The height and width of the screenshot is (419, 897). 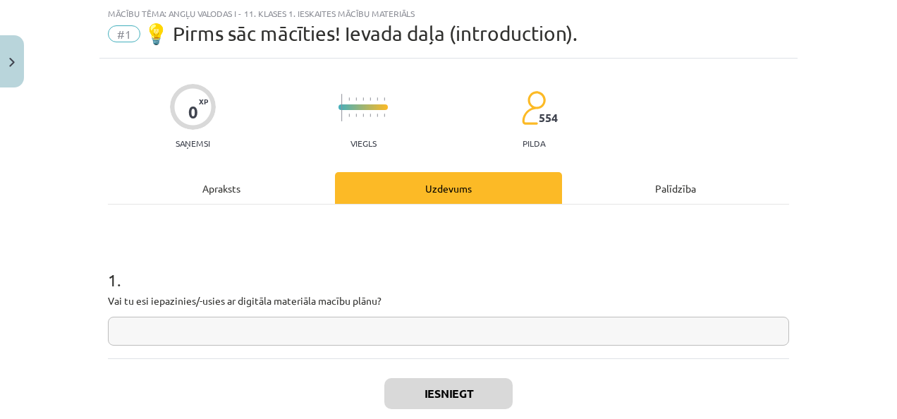 What do you see at coordinates (676, 188) in the screenshot?
I see `div: Palīdzība` at bounding box center [676, 188].